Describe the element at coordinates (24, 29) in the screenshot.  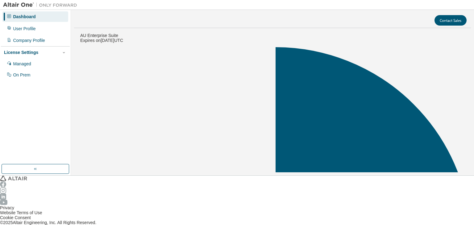
I see `div: User Profile` at that location.